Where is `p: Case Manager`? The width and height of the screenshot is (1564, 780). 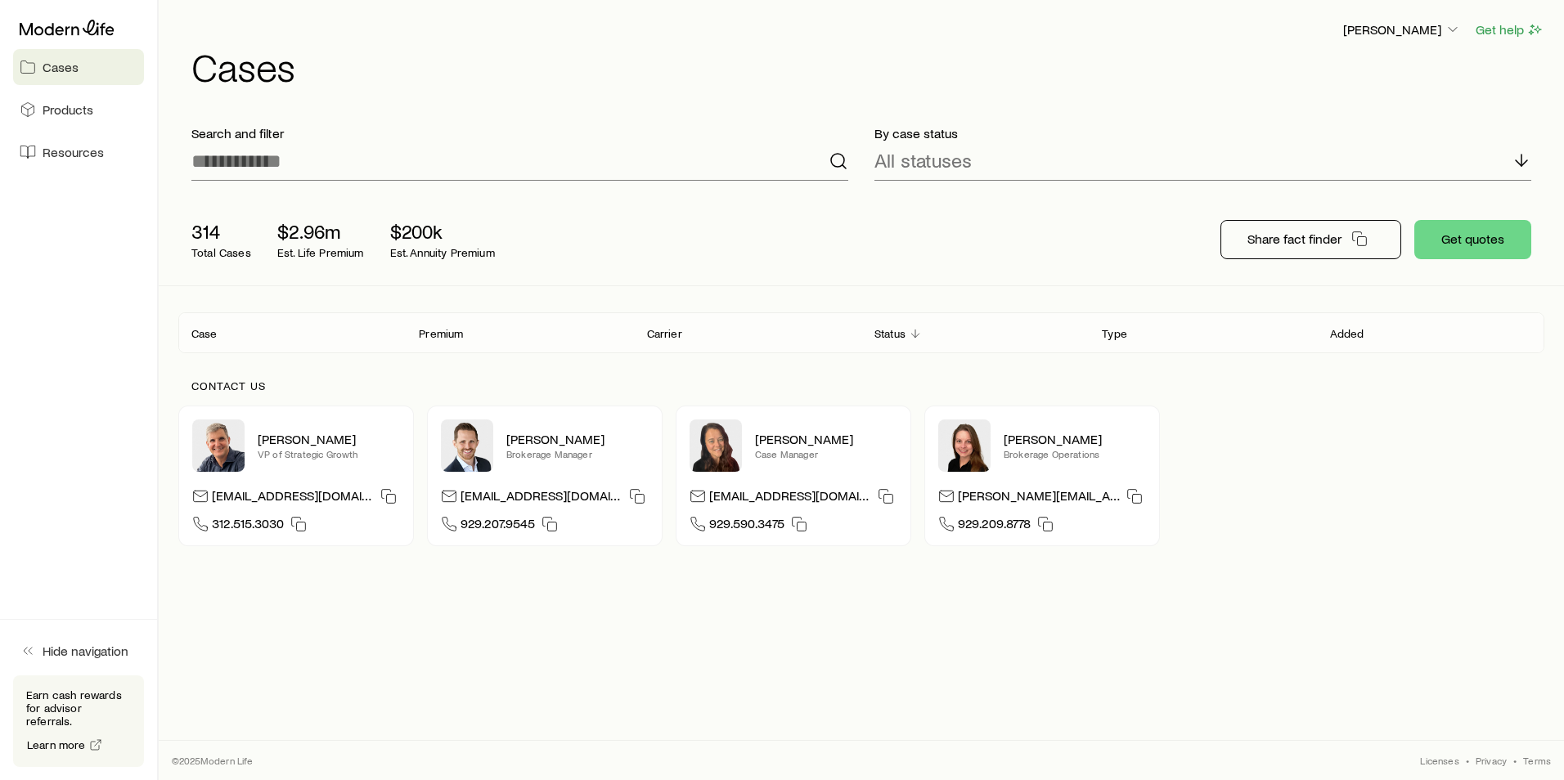
p: Case Manager is located at coordinates (826, 454).